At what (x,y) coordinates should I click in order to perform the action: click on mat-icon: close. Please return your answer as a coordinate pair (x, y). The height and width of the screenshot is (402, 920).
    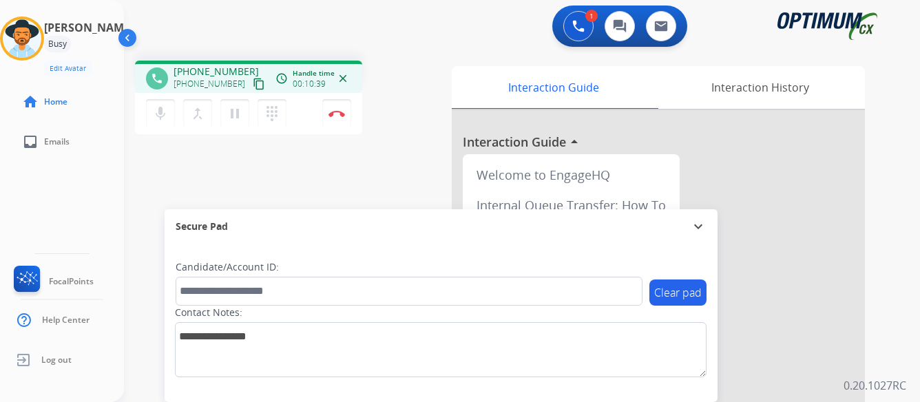
    Looking at the image, I should click on (343, 78).